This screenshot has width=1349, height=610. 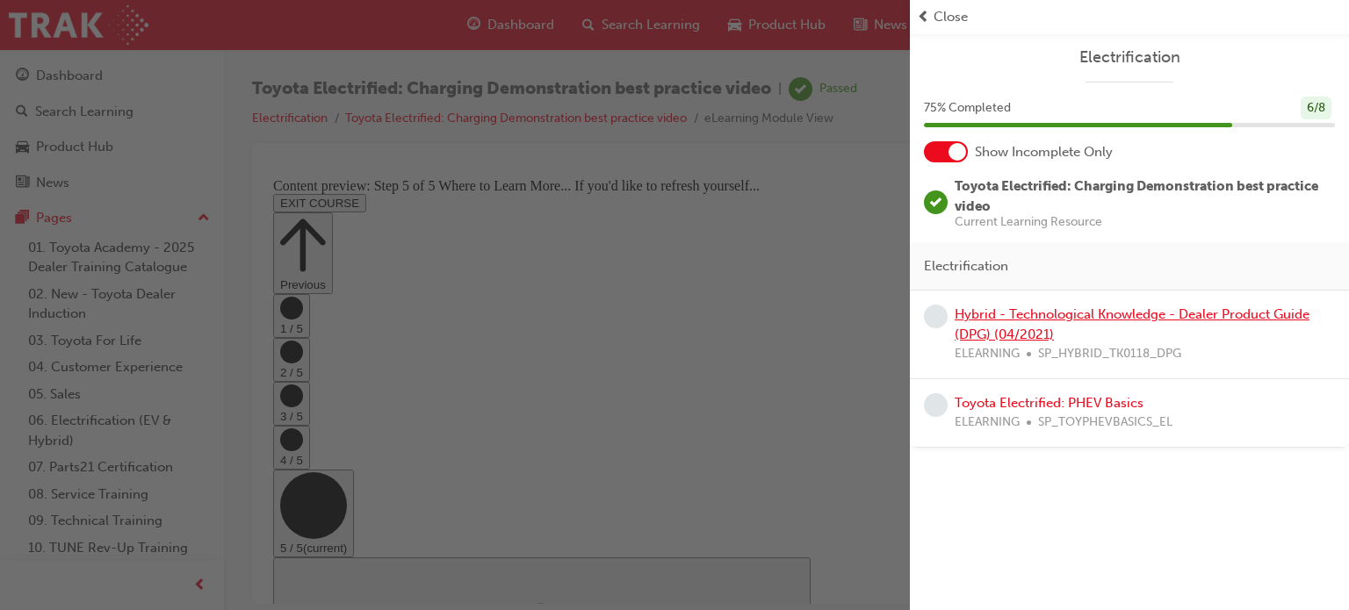 What do you see at coordinates (25, 233) in the screenshot?
I see `button: 3 / 5` at bounding box center [25, 233].